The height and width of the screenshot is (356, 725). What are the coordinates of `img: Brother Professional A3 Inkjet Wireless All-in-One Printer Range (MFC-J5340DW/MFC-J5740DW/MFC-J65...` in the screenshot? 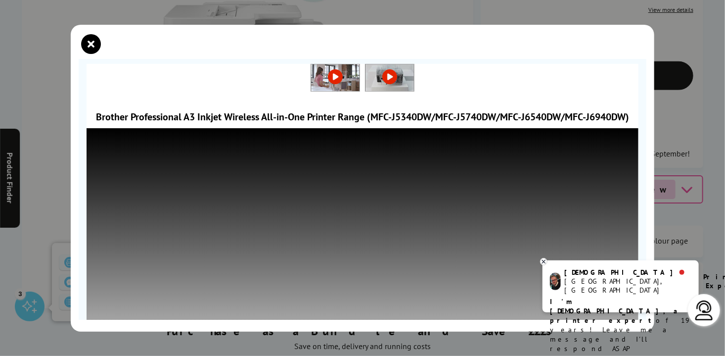 It's located at (336, 78).